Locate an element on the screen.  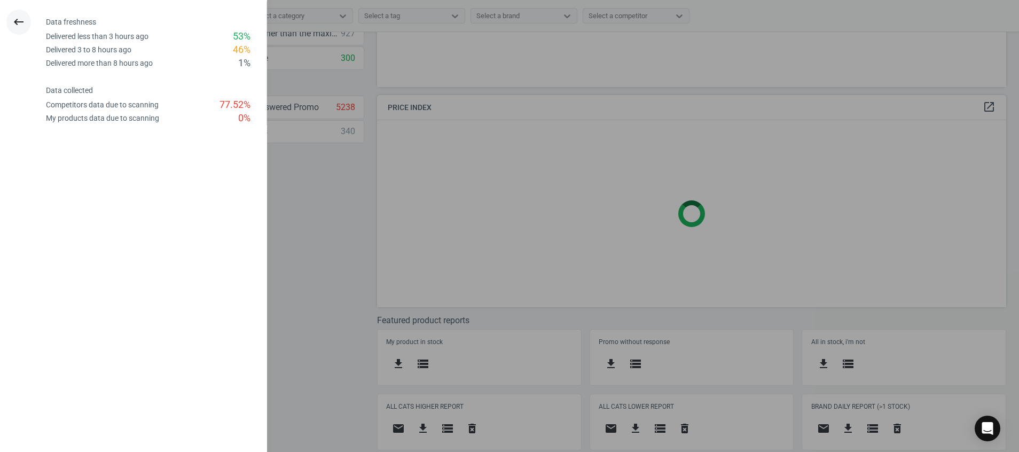
i: keyboard_backspace is located at coordinates (19, 22).